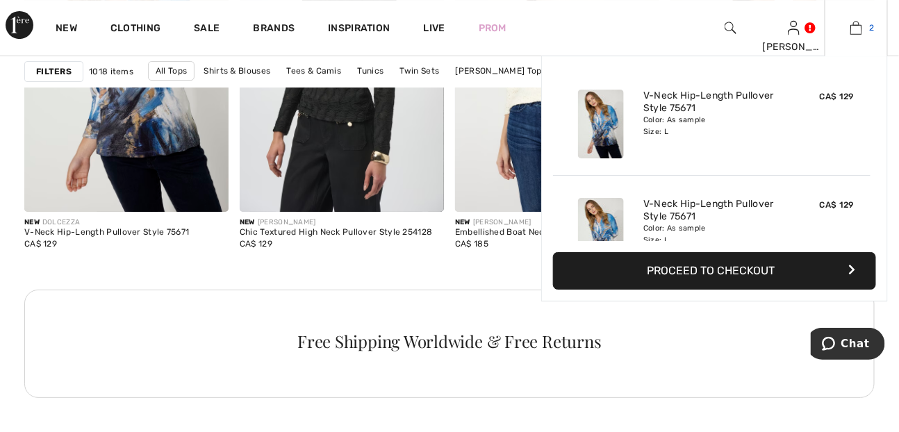 The width and height of the screenshot is (899, 432). I want to click on a: Sale, so click(206, 29).